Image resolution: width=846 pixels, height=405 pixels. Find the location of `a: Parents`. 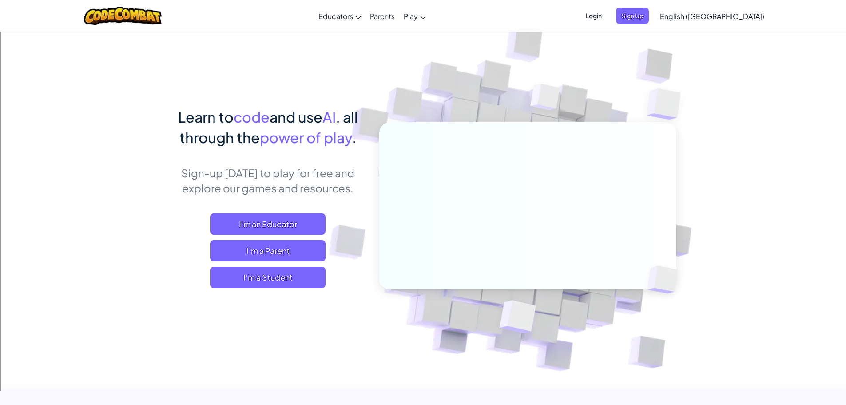

a: Parents is located at coordinates (382, 16).